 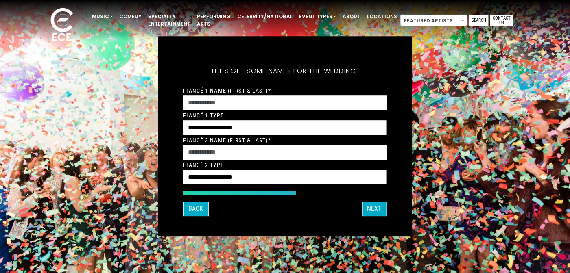 I want to click on button: Back, so click(x=196, y=209).